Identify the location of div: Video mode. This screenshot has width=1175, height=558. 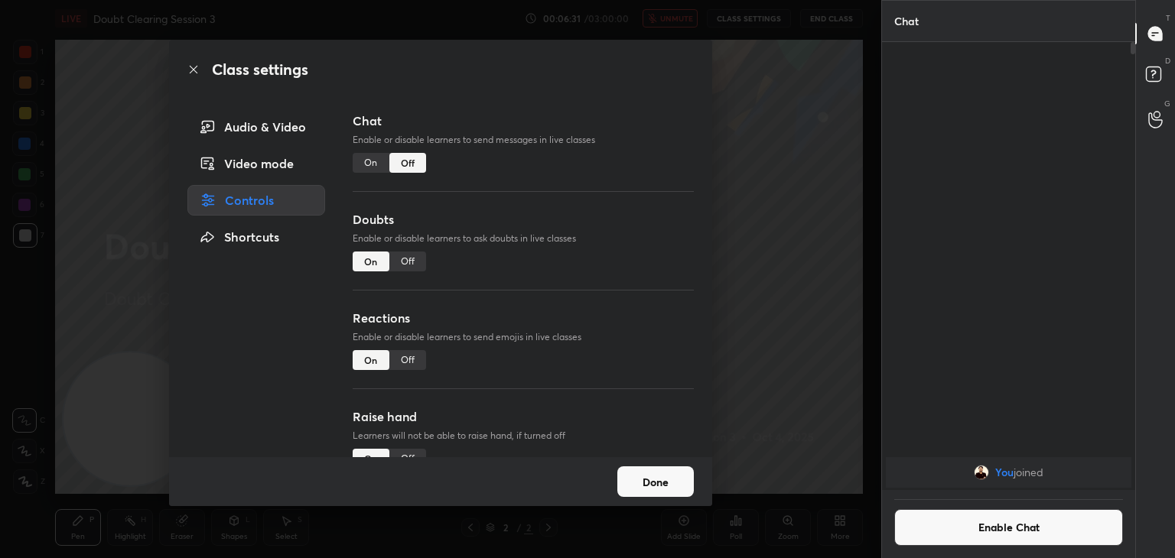
(256, 164).